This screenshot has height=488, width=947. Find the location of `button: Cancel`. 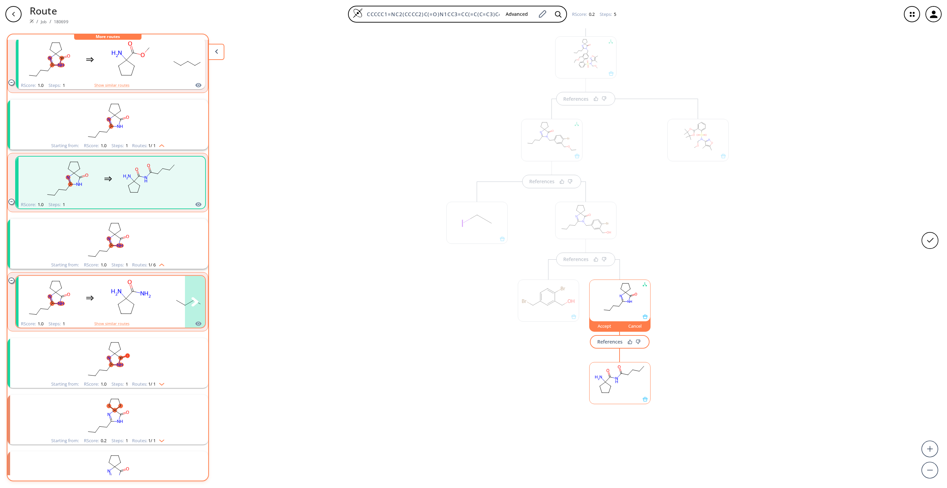

button: Cancel is located at coordinates (635, 324).